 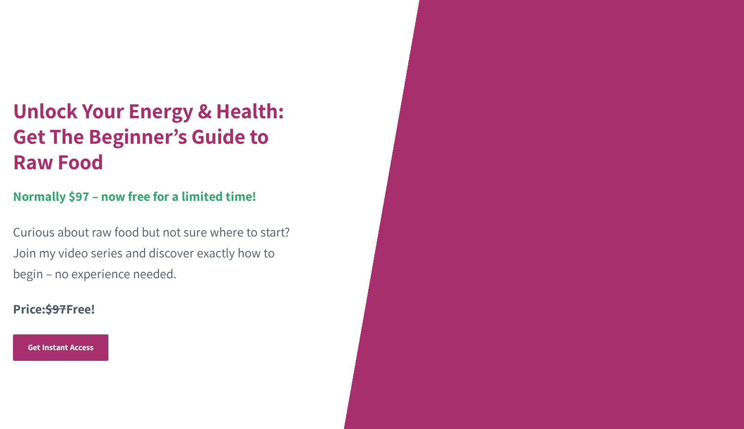 I want to click on span: Get Instant Access, so click(x=61, y=347).